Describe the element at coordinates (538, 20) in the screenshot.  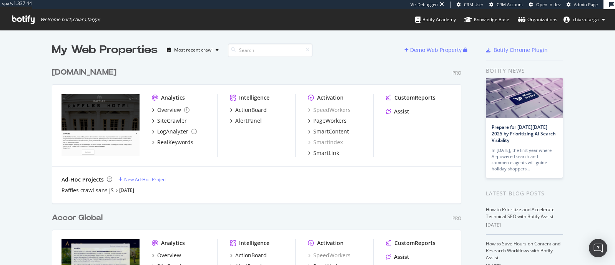
I see `div: Organizations` at that location.